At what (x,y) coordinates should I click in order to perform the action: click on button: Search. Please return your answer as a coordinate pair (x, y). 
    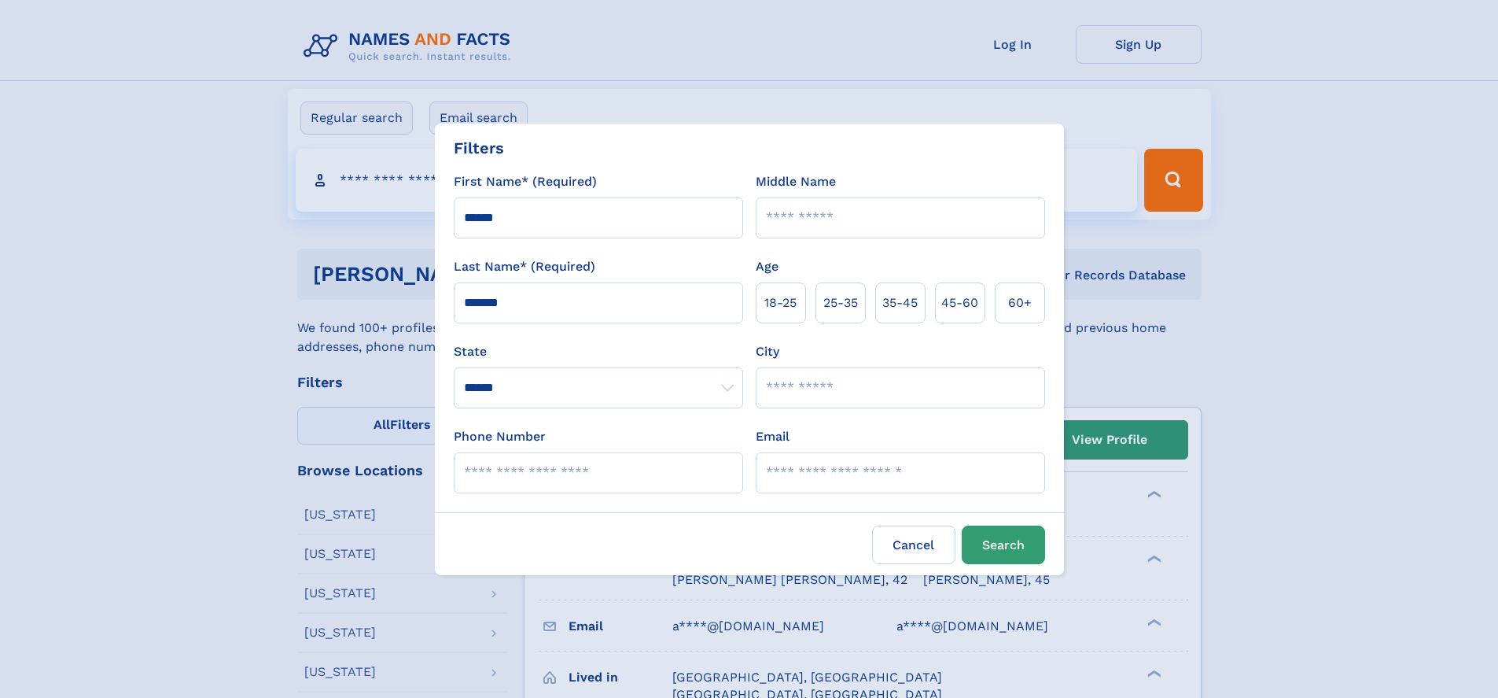
    Looking at the image, I should click on (1004, 544).